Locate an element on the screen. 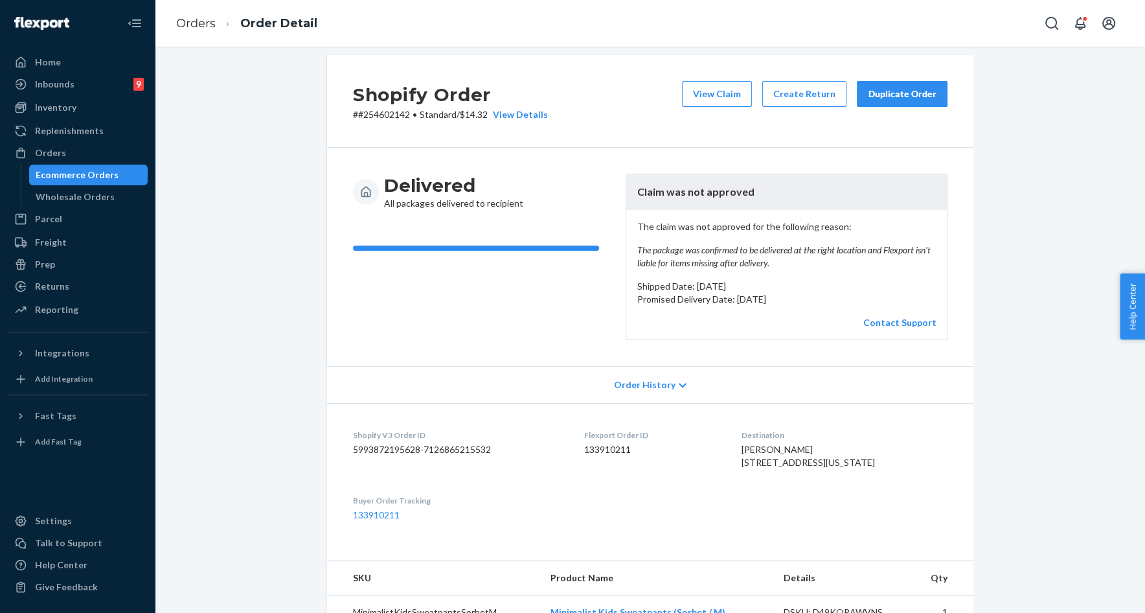  div: Wholesale Orders is located at coordinates (75, 197).